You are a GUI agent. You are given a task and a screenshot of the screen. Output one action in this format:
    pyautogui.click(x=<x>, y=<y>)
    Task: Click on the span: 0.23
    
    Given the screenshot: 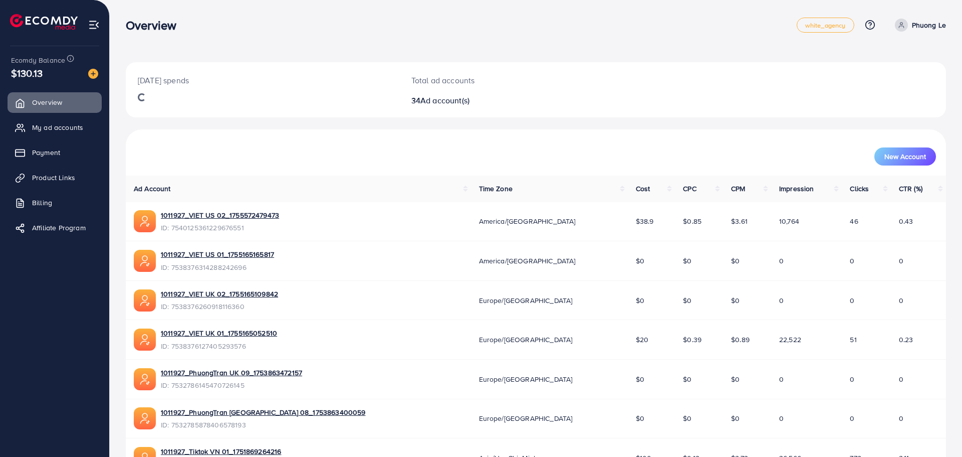 What is the action you would take?
    pyautogui.click(x=906, y=339)
    